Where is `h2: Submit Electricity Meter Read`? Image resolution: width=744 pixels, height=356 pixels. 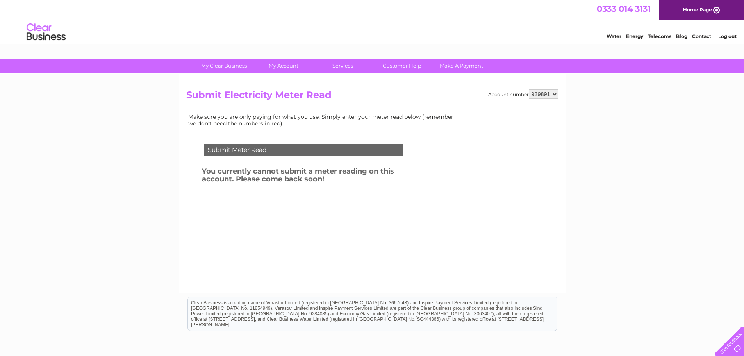
h2: Submit Electricity Meter Read is located at coordinates (372, 97).